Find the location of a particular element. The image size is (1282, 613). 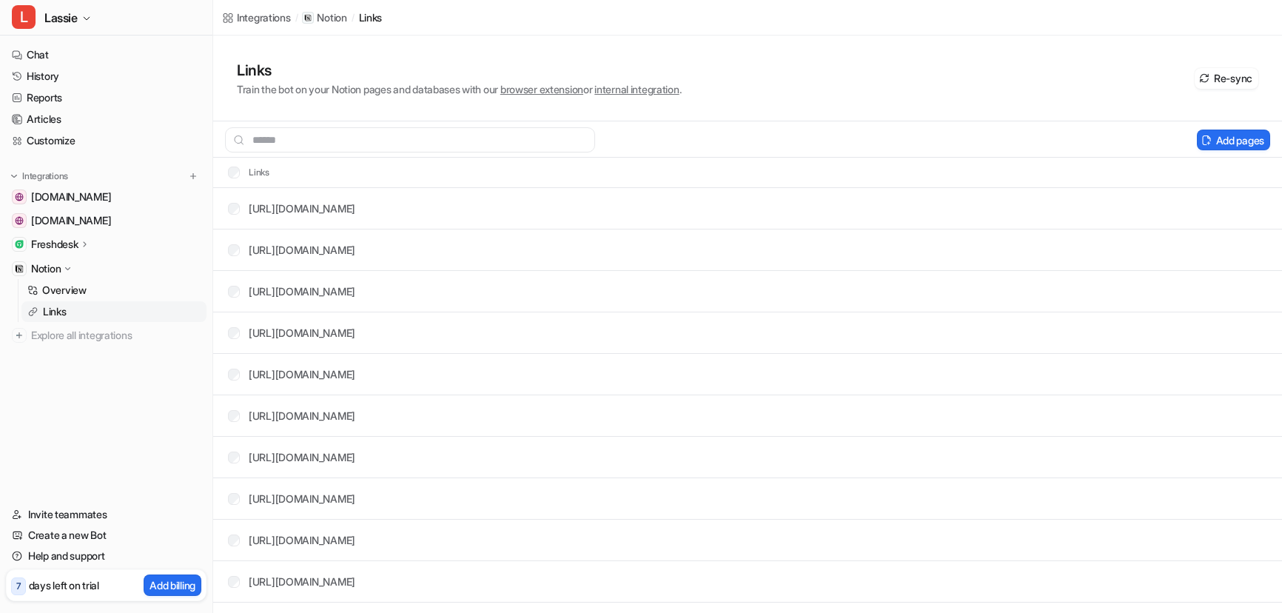

img: Freshdesk is located at coordinates (19, 244).